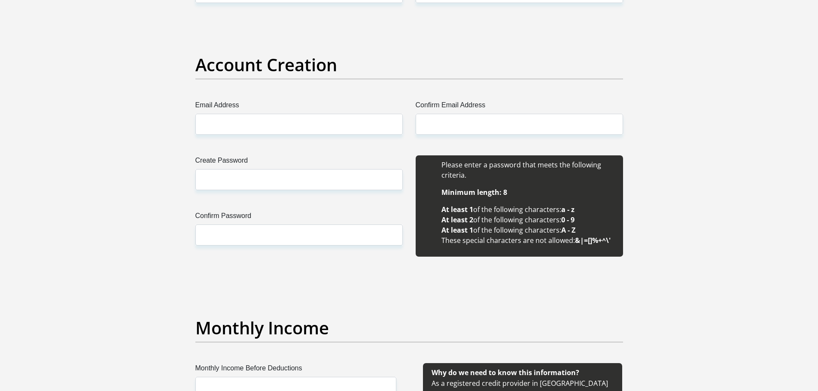 Image resolution: width=818 pixels, height=391 pixels. I want to click on li: Please enter a password that meets the following criteria., so click(528, 170).